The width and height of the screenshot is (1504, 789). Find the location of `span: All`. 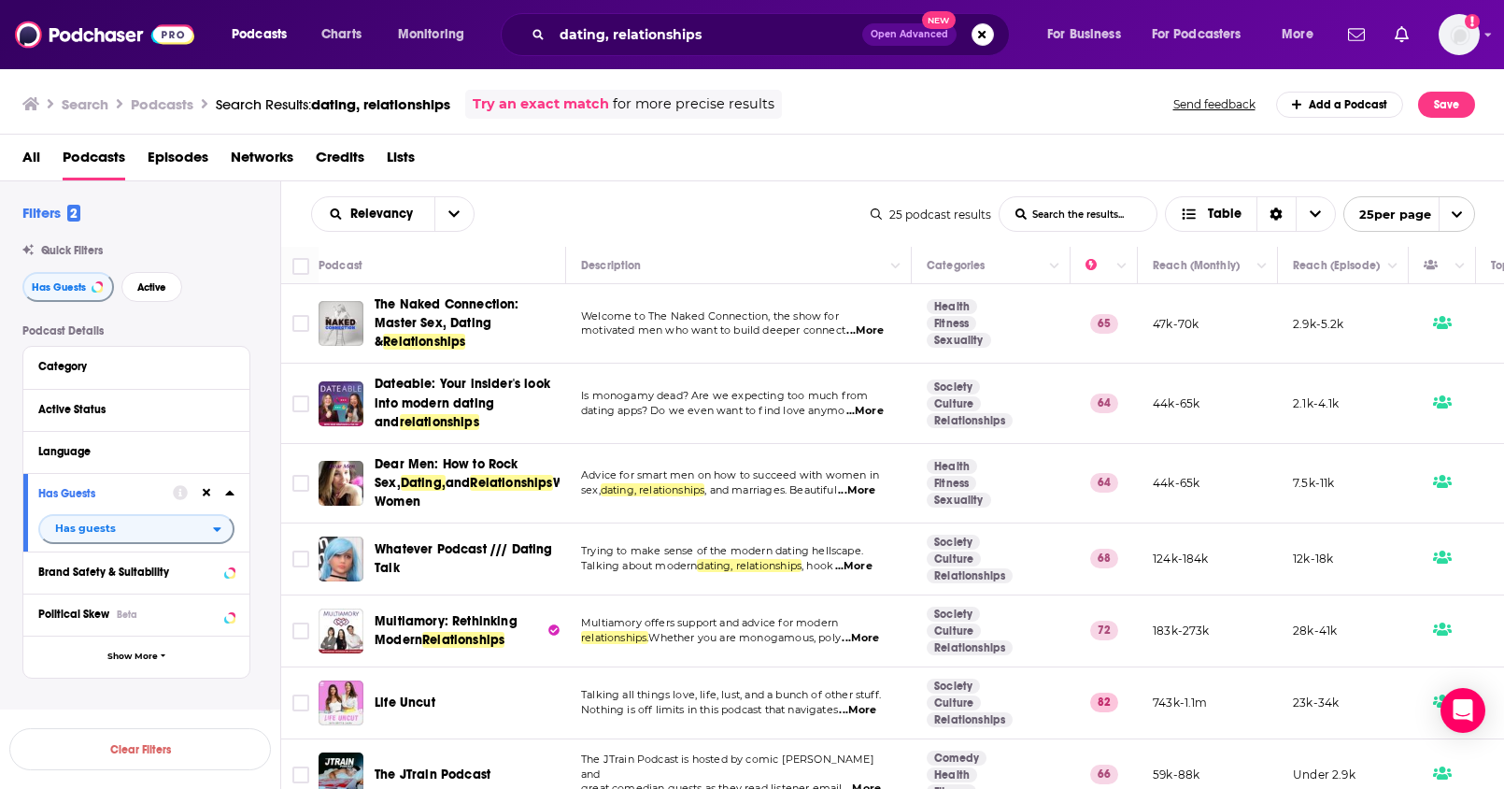

span: All is located at coordinates (31, 161).